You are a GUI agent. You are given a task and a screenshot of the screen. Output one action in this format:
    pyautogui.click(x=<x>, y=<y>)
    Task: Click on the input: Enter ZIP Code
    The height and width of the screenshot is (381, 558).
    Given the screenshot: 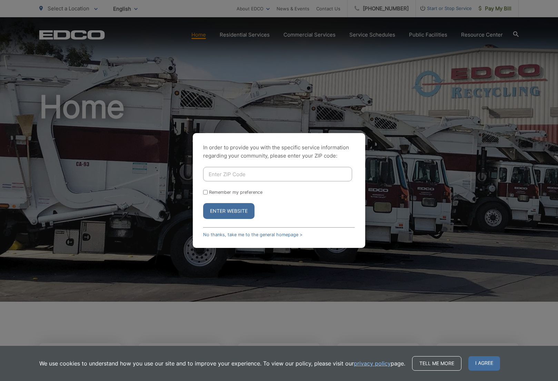 What is the action you would take?
    pyautogui.click(x=278, y=174)
    